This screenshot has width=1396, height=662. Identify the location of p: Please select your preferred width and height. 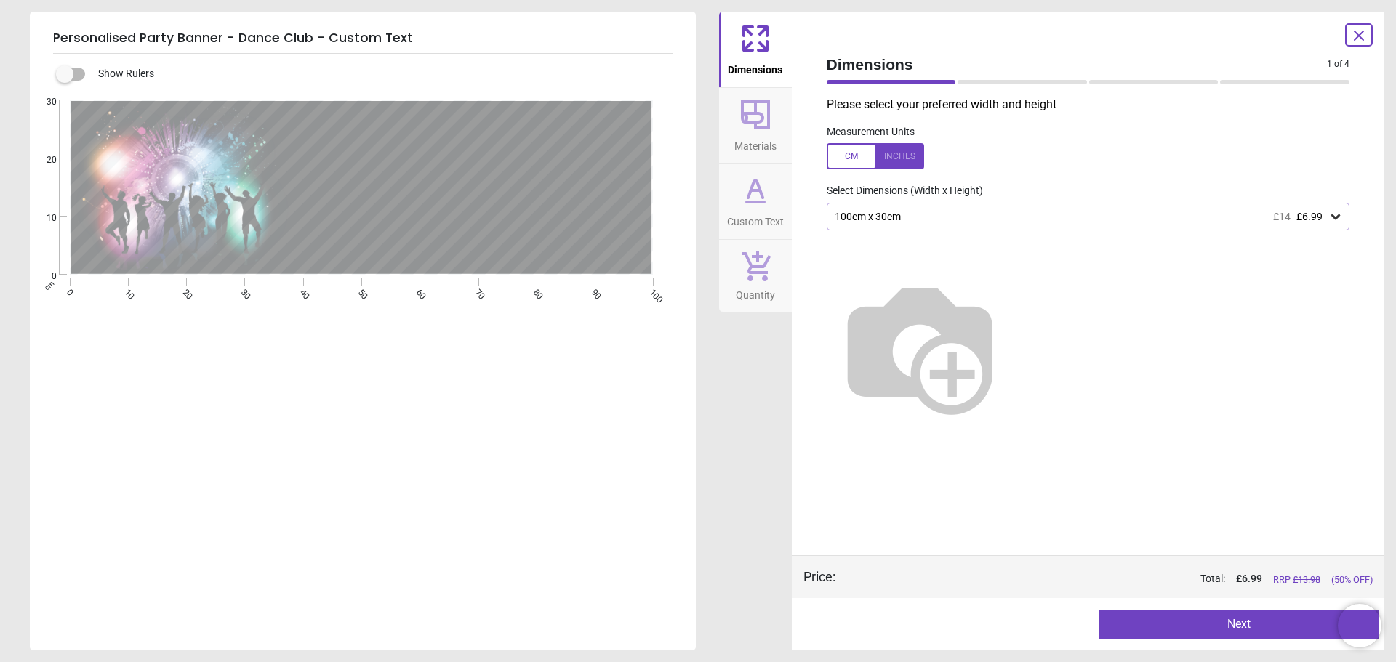
(1094, 105).